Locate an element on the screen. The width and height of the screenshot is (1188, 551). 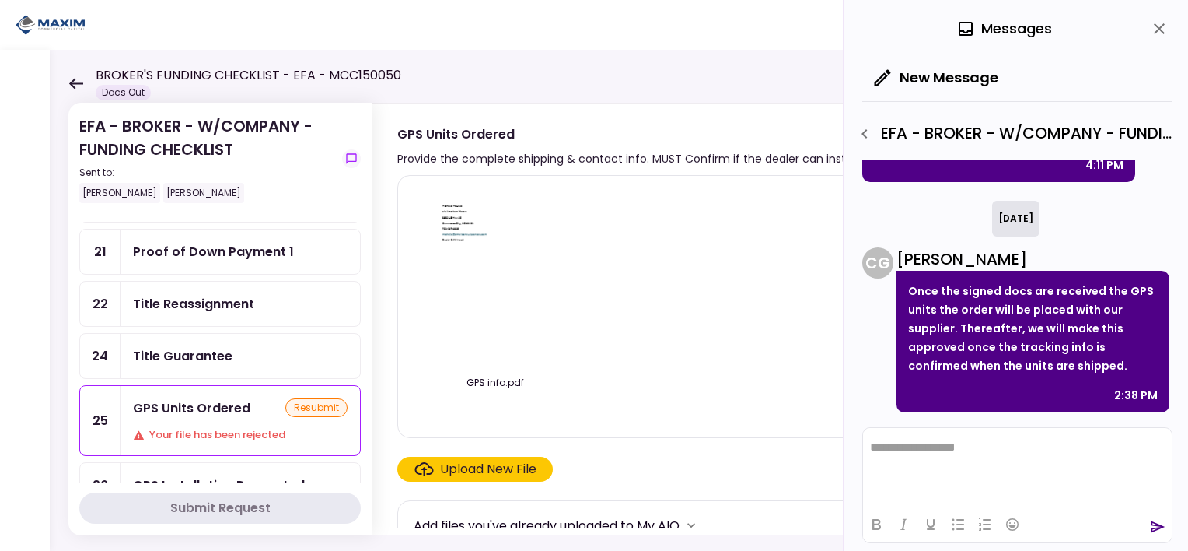
div: GPS Installation Requested is located at coordinates (219, 484).